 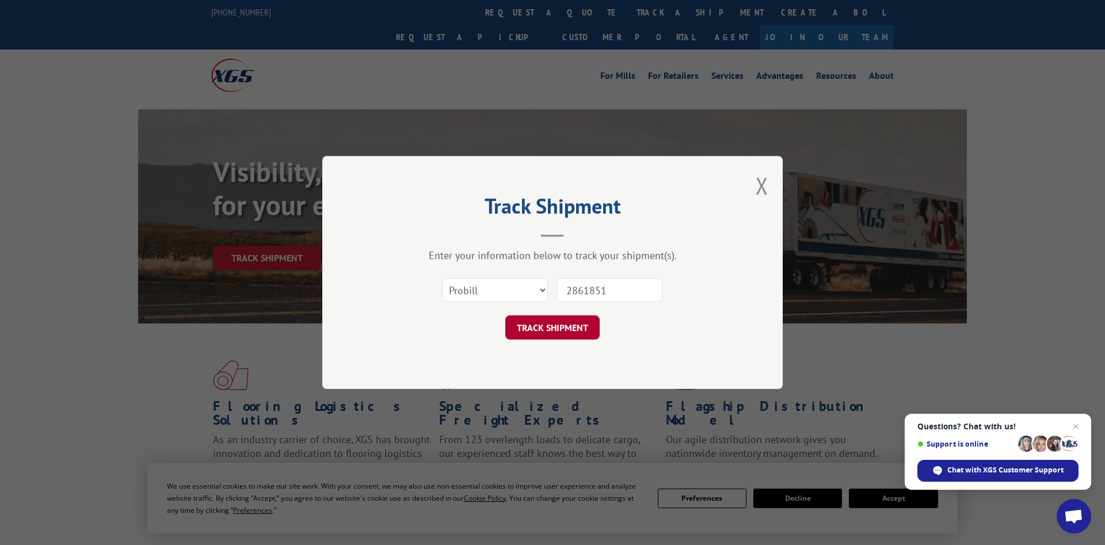 I want to click on button: Close modal, so click(x=762, y=185).